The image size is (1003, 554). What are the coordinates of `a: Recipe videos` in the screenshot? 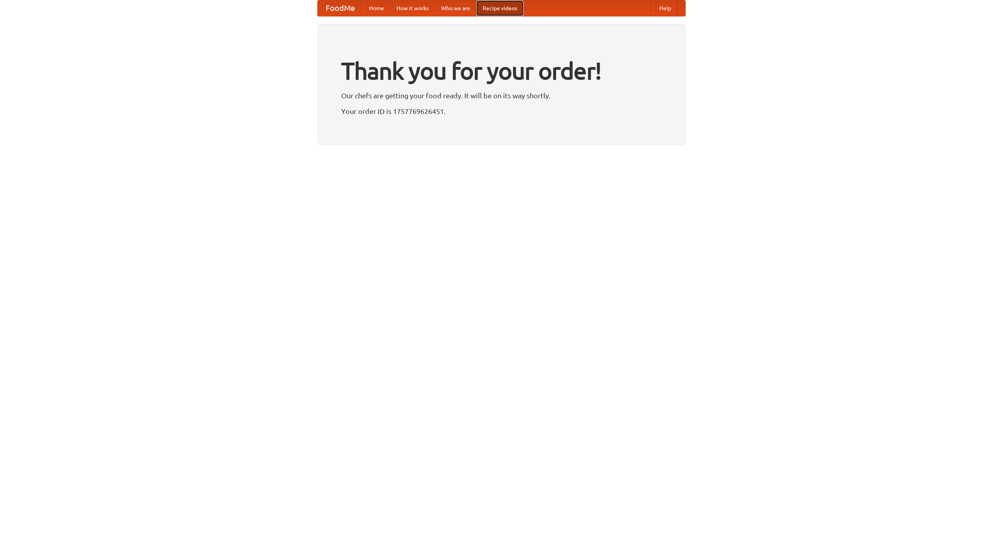 It's located at (500, 8).